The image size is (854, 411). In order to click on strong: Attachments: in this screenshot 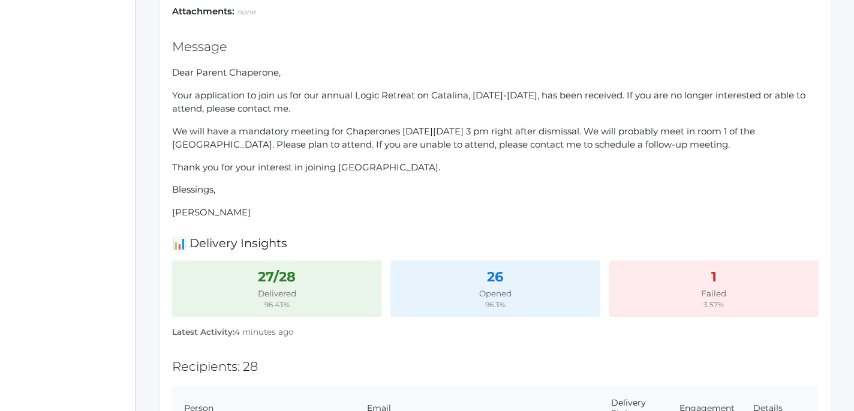, I will do `click(203, 11)`.